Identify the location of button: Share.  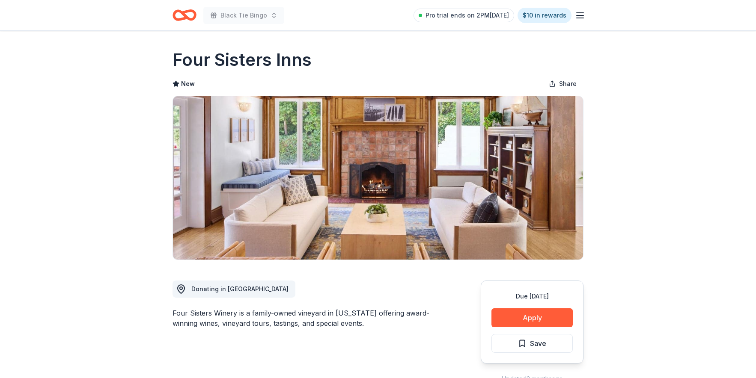
(562, 84).